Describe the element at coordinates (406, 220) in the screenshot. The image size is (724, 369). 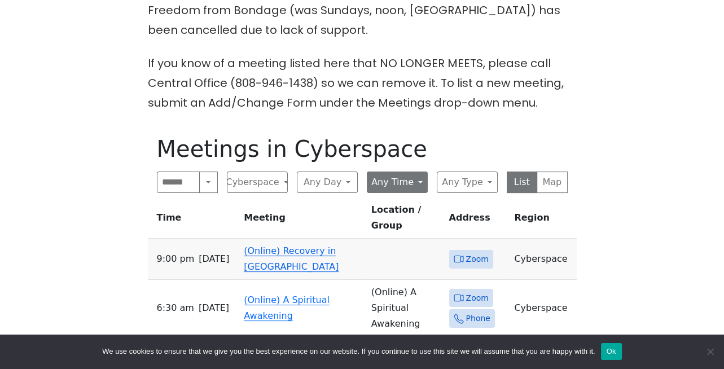
I see `th: Location / Group` at that location.